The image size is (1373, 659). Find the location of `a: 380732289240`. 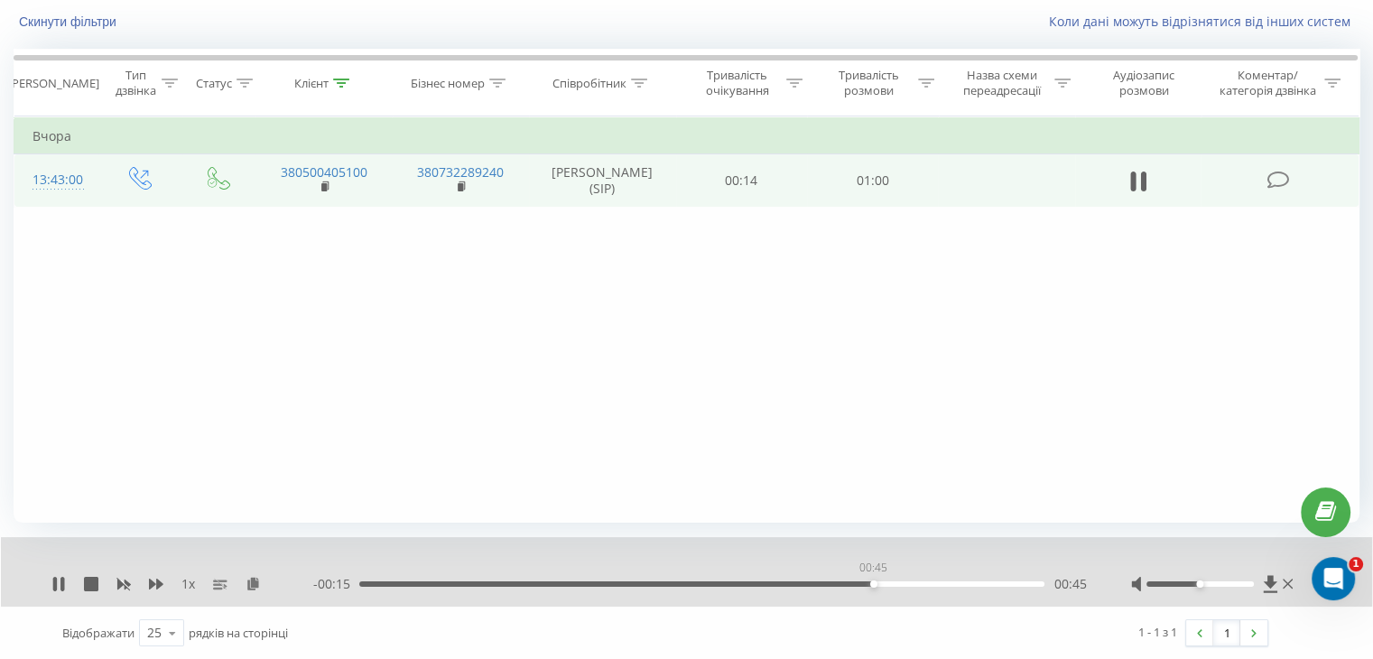

a: 380732289240 is located at coordinates (460, 172).